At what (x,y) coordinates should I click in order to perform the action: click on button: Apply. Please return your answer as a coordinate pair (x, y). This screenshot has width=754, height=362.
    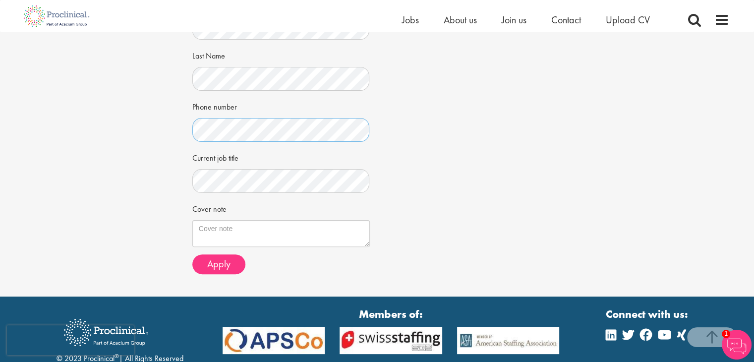
    Looking at the image, I should click on (219, 264).